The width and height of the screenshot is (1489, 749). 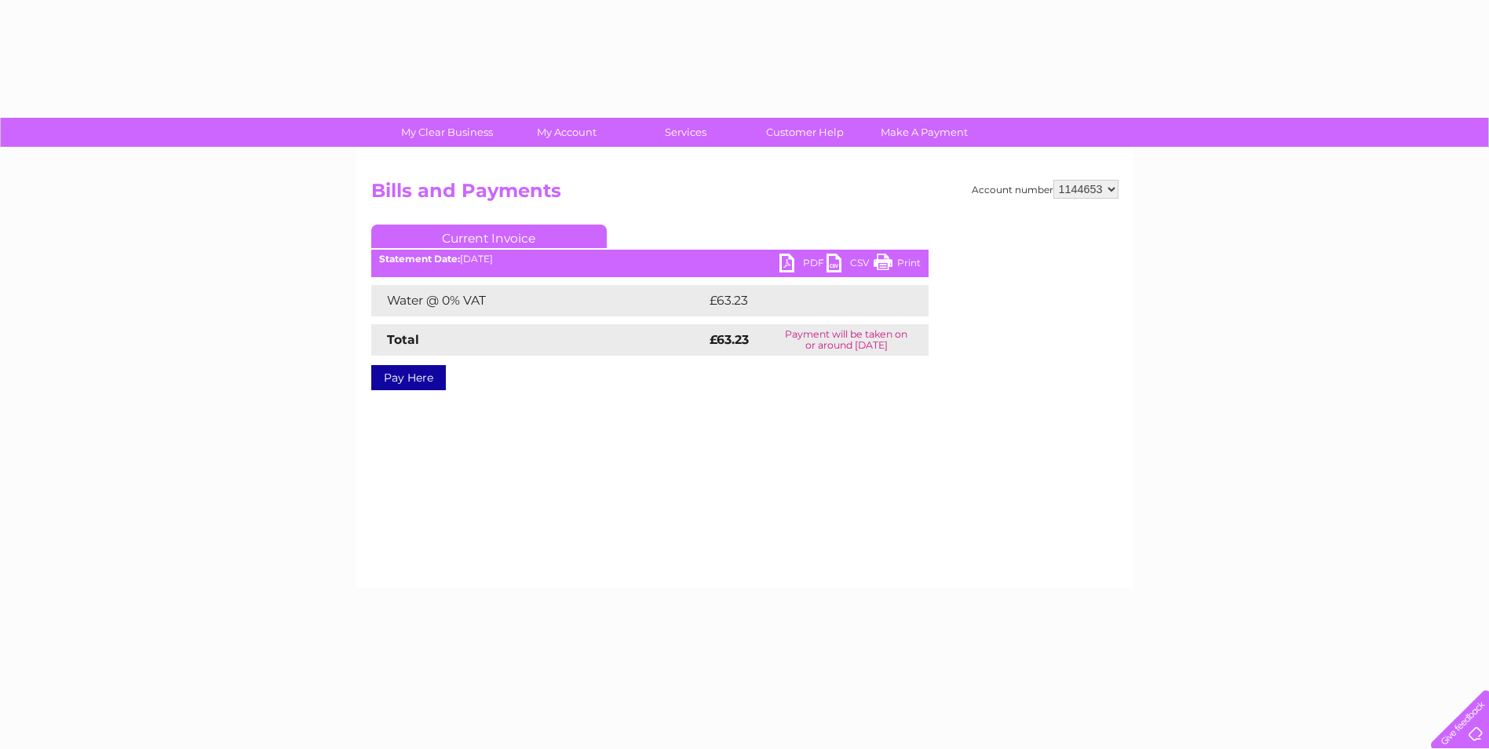 I want to click on a: PDF, so click(x=803, y=264).